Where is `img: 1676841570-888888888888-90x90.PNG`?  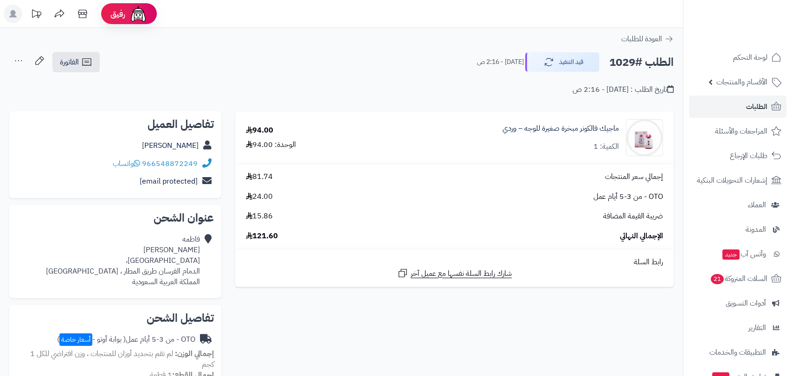
img: 1676841570-888888888888-90x90.PNG is located at coordinates (644, 138).